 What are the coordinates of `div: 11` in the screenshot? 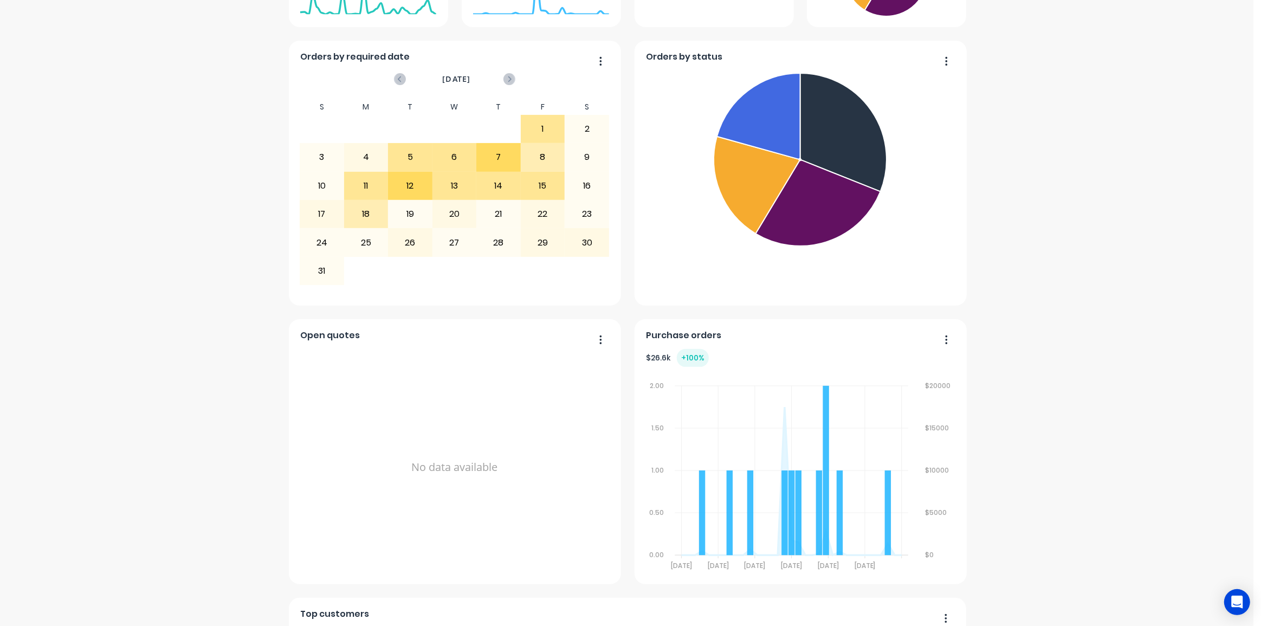 It's located at (366, 186).